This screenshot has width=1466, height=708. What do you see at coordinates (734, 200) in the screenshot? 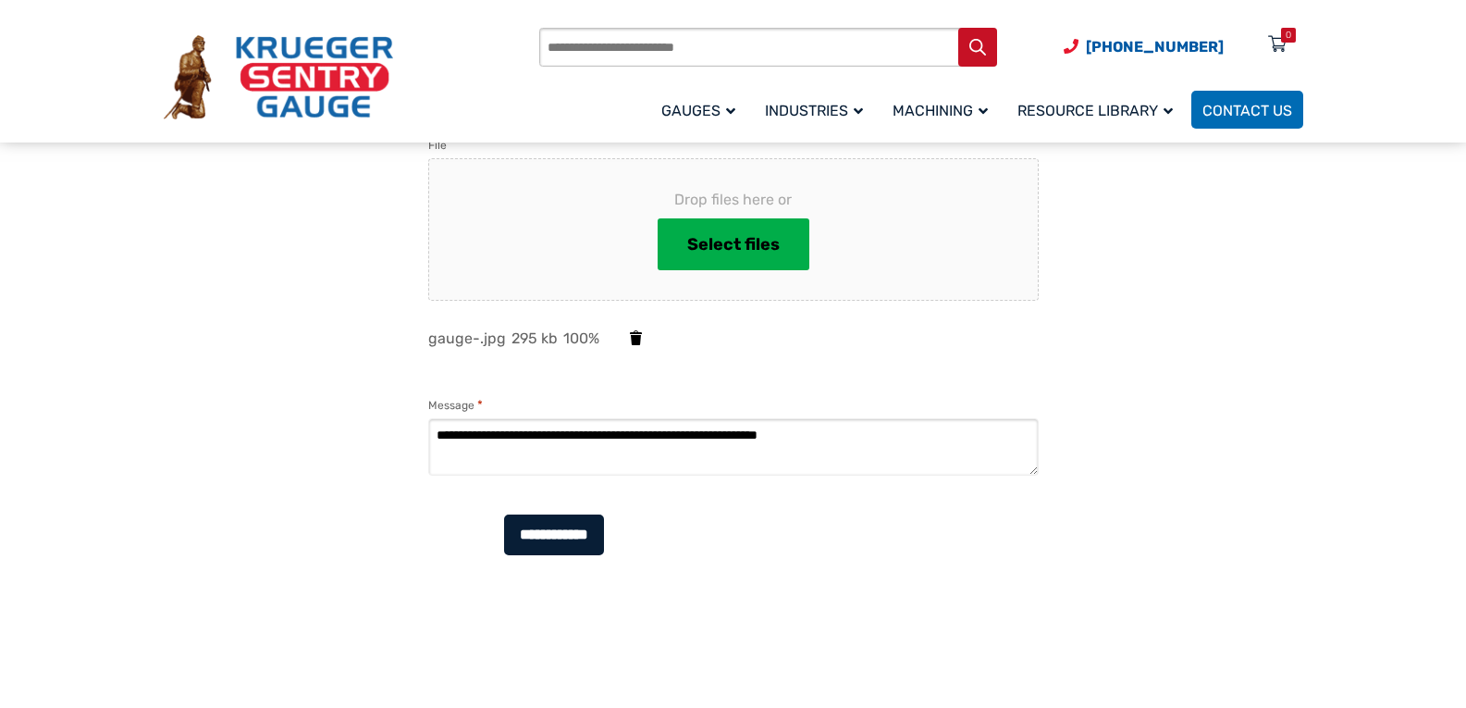
I see `span: Drop files here or` at bounding box center [734, 200].